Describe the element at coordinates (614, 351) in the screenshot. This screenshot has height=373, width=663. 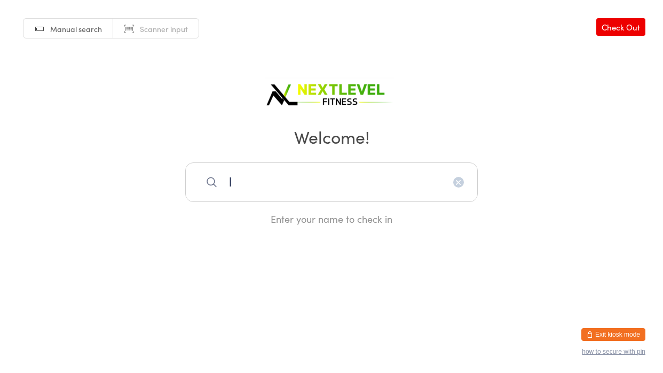
I see `button: how to secure with pin` at that location.